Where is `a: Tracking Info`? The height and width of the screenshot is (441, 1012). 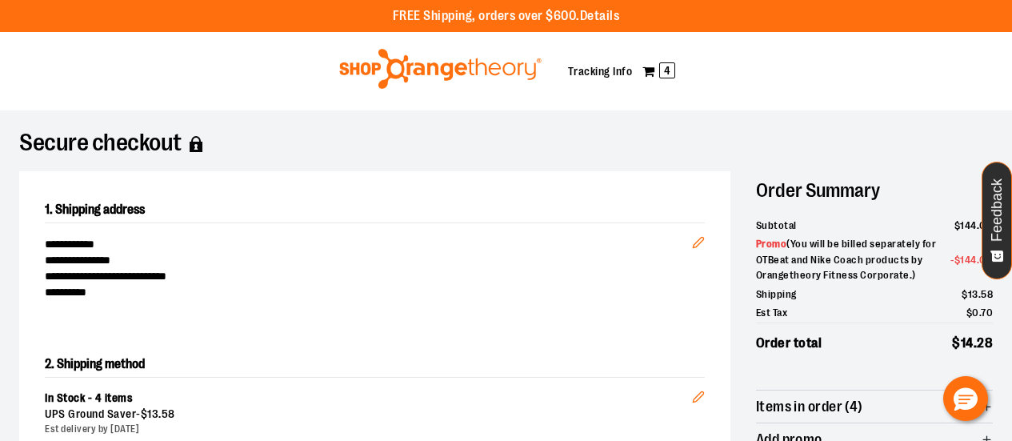 a: Tracking Info is located at coordinates (600, 71).